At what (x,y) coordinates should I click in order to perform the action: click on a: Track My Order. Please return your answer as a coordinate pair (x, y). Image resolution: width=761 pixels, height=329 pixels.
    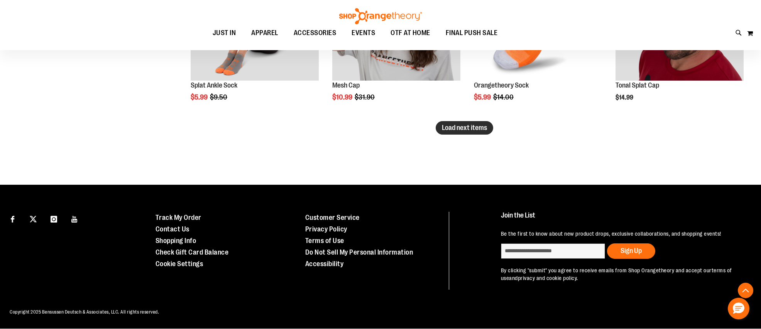
    Looking at the image, I should click on (178, 218).